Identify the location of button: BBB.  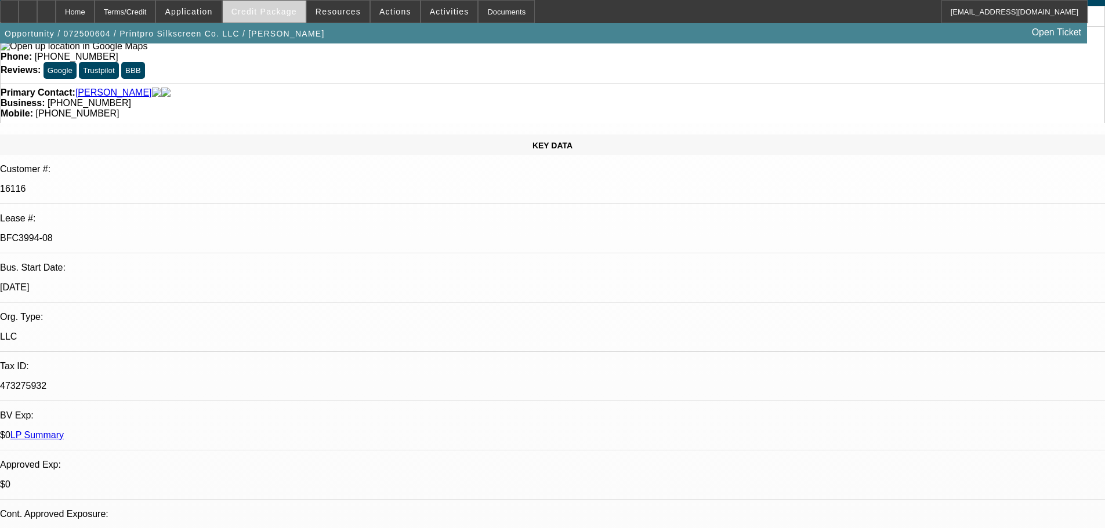
(133, 70).